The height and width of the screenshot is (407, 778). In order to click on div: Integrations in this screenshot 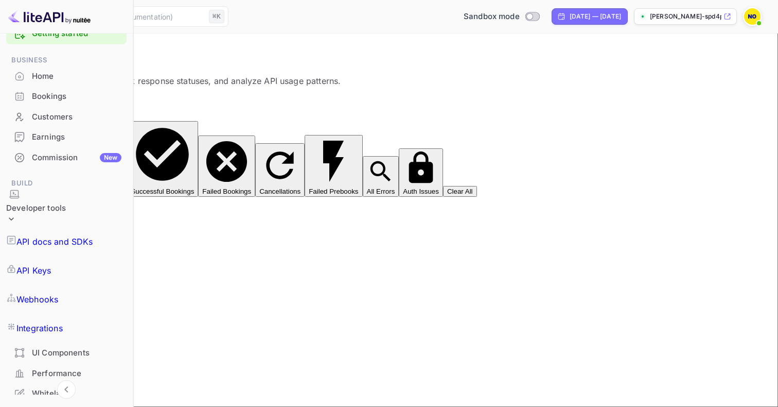, I will do `click(66, 328)`.